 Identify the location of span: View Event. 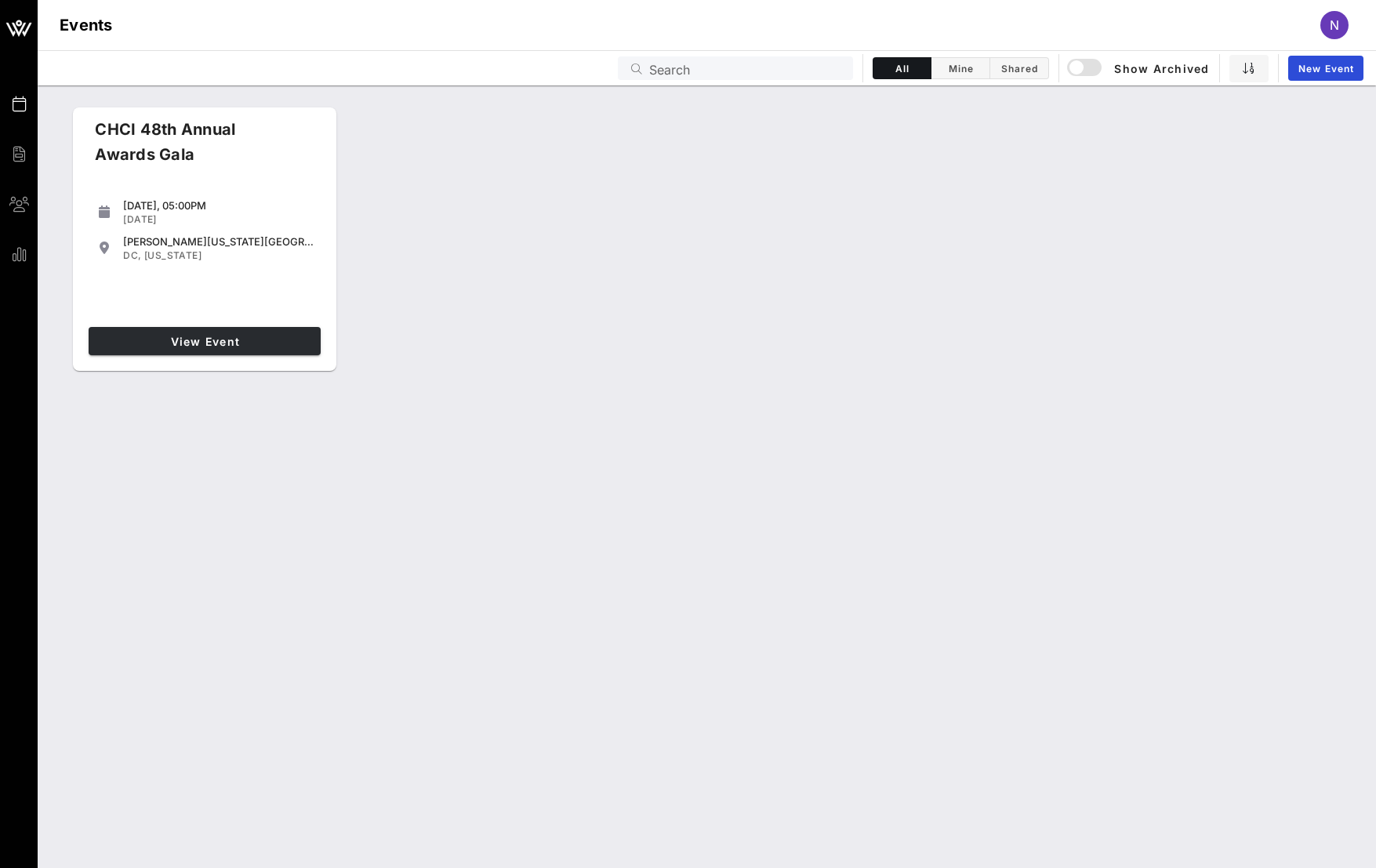
(205, 341).